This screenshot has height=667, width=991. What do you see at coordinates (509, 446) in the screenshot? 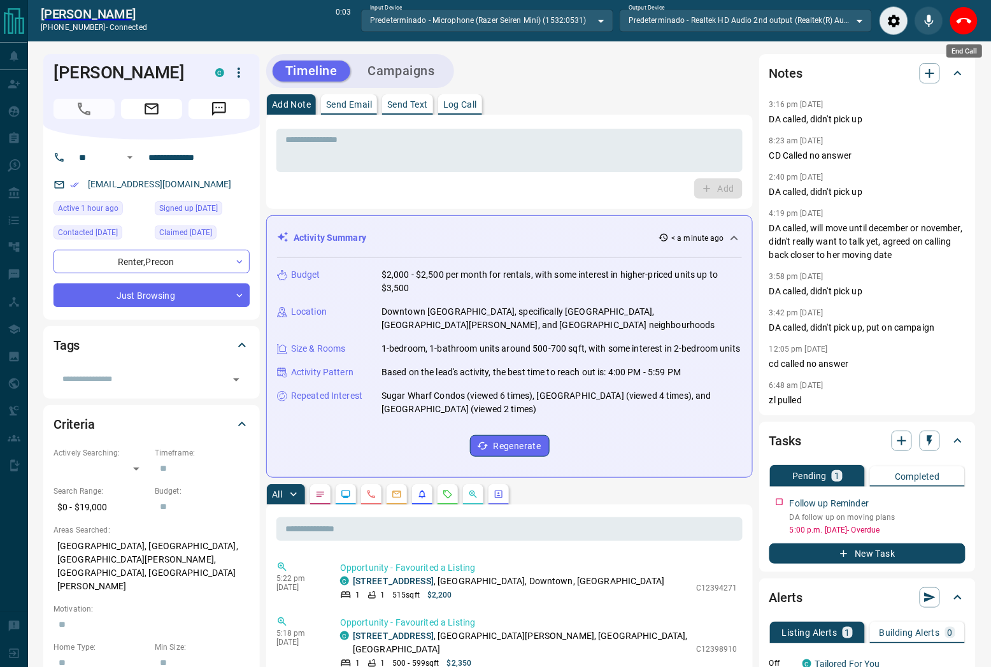
I see `button: Regenerate` at bounding box center [509, 446].